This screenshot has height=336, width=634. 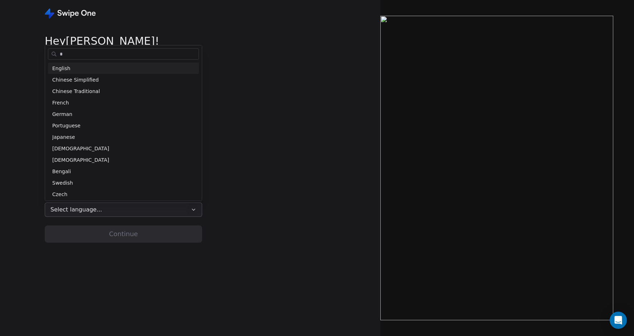 I want to click on span: Portuguese, so click(x=66, y=126).